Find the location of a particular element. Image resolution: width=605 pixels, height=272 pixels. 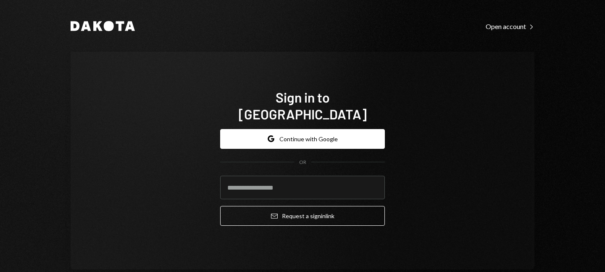

button: Continue with Google is located at coordinates (302, 139).